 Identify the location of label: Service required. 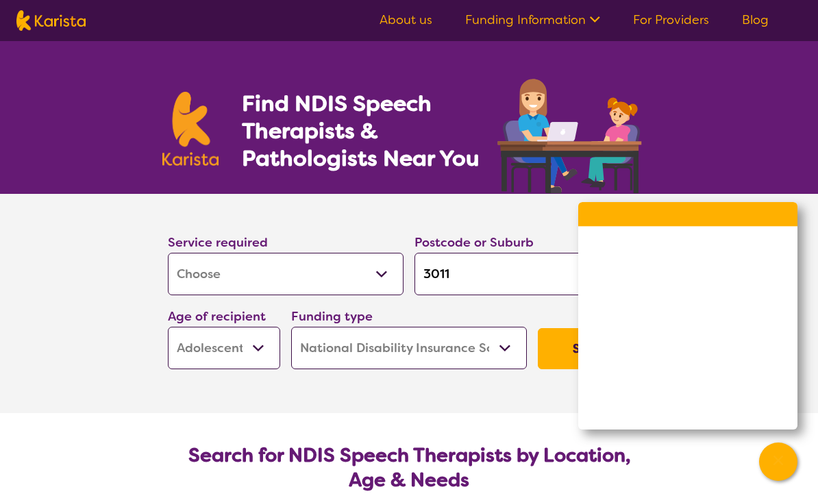
(218, 243).